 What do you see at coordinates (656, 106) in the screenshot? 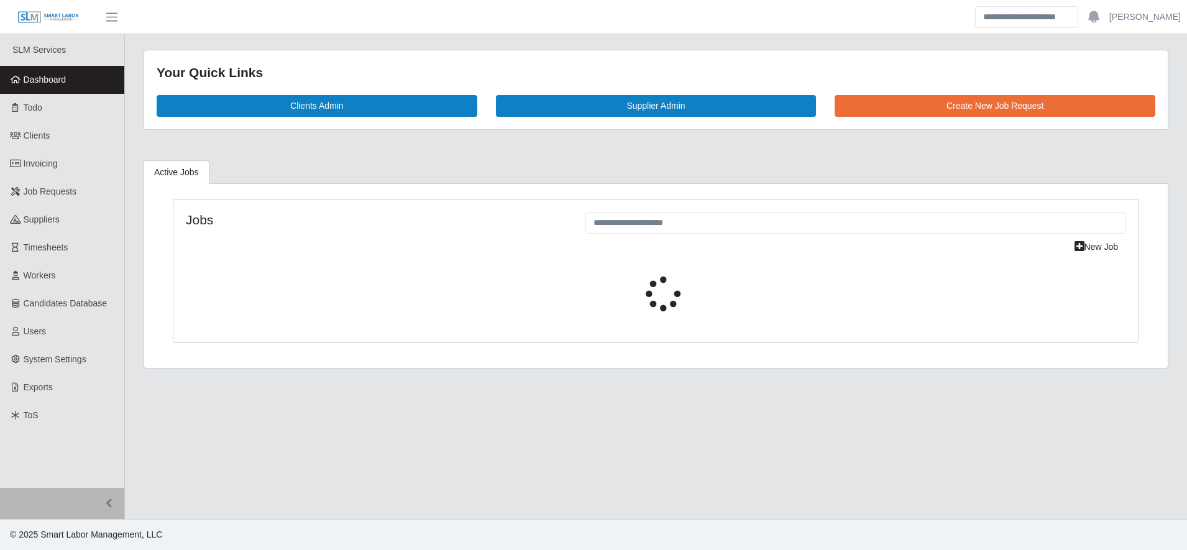
I see `a: Supplier Admin` at bounding box center [656, 106].